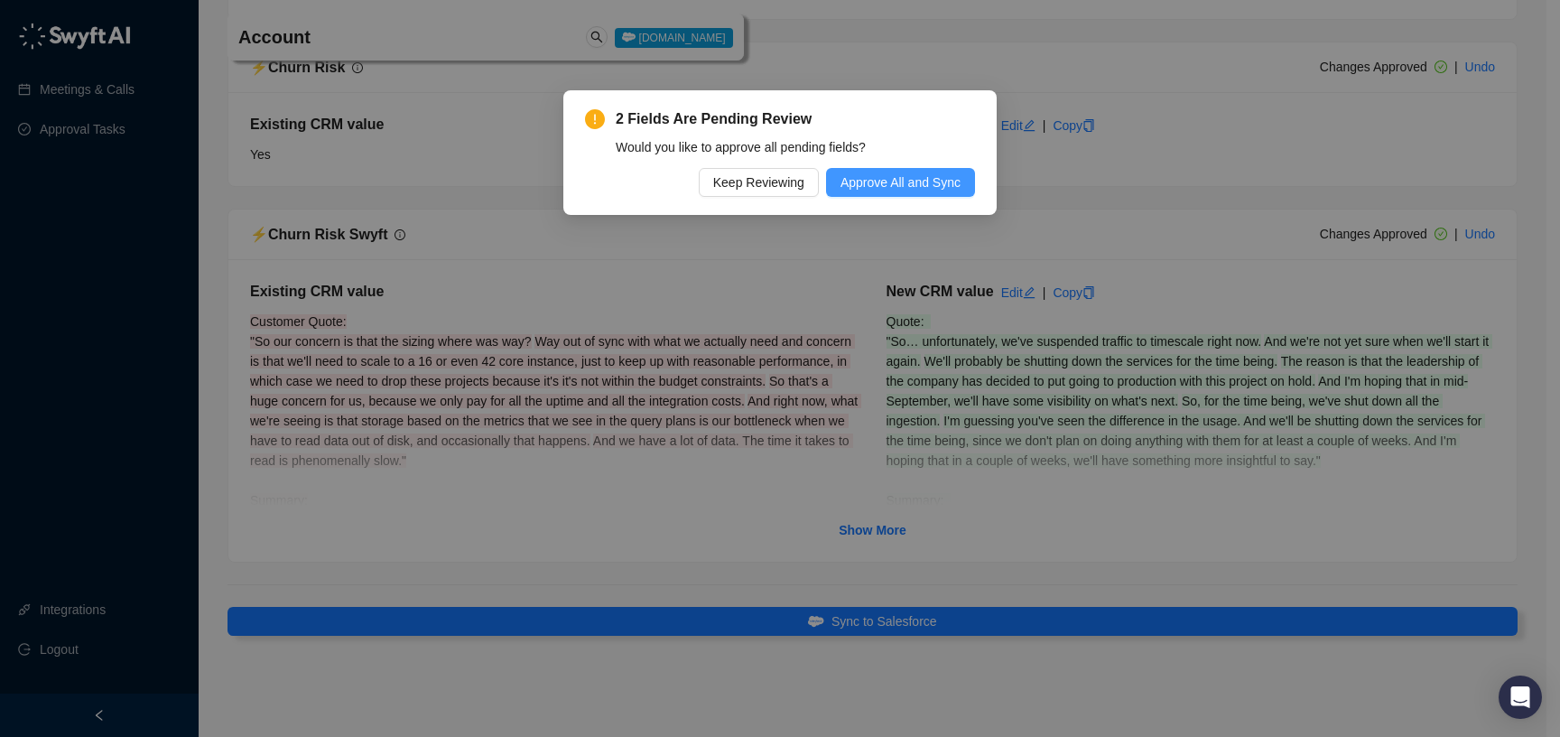 The image size is (1560, 737). I want to click on button: Approve All and Sync, so click(900, 182).